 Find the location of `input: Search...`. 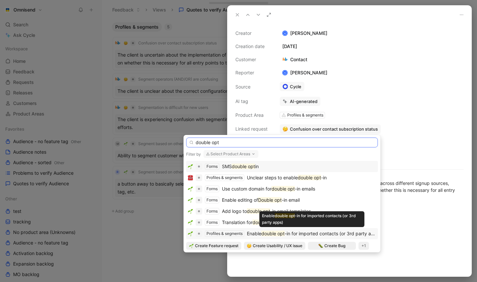

input: Search... is located at coordinates (282, 142).